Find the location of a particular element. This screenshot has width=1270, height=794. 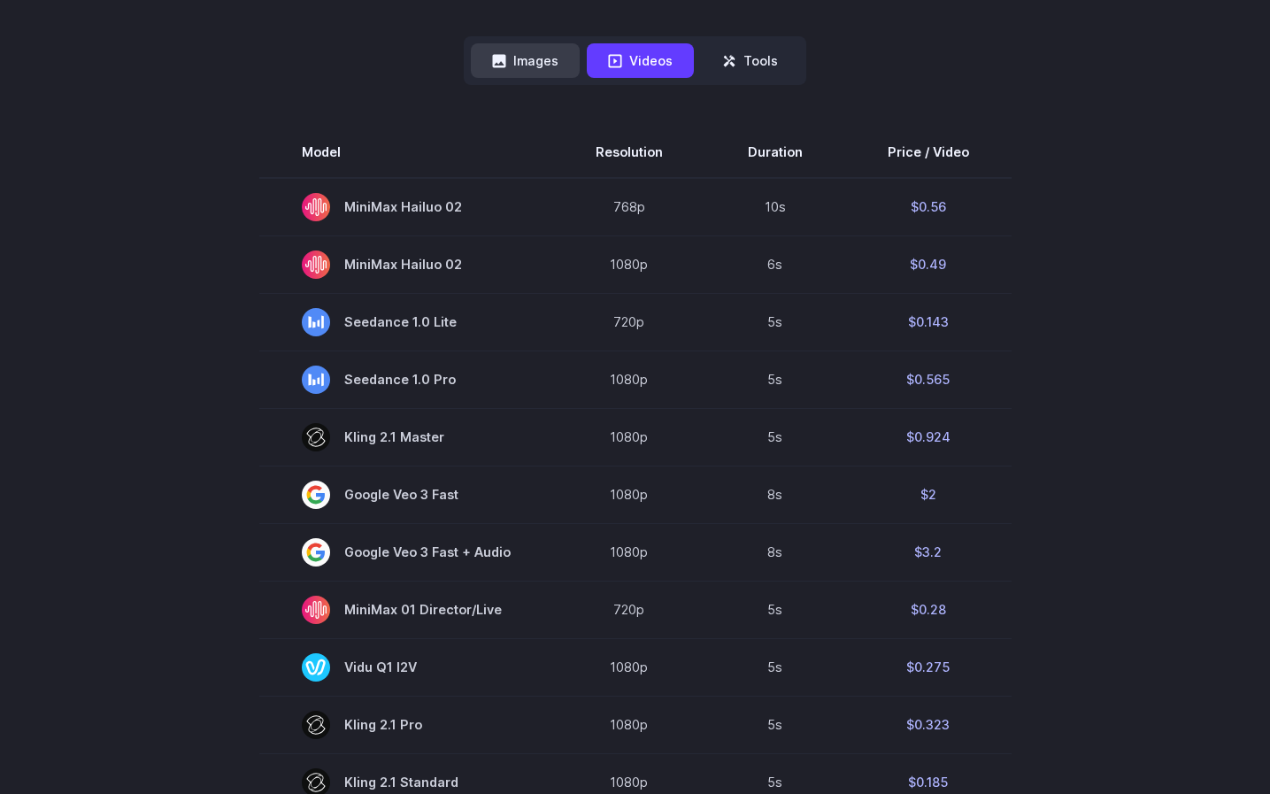

span: Kling 2.1 Pro is located at coordinates (406, 725).